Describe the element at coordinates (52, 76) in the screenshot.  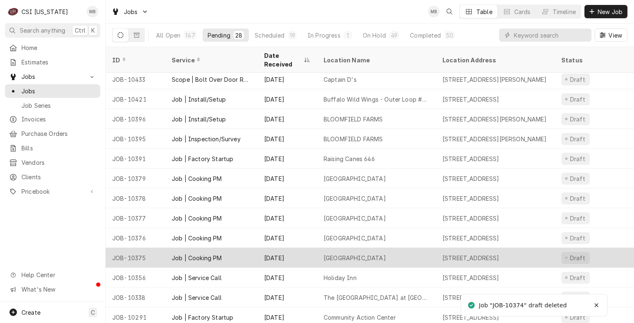
I see `a: Go to Jobs` at that location.